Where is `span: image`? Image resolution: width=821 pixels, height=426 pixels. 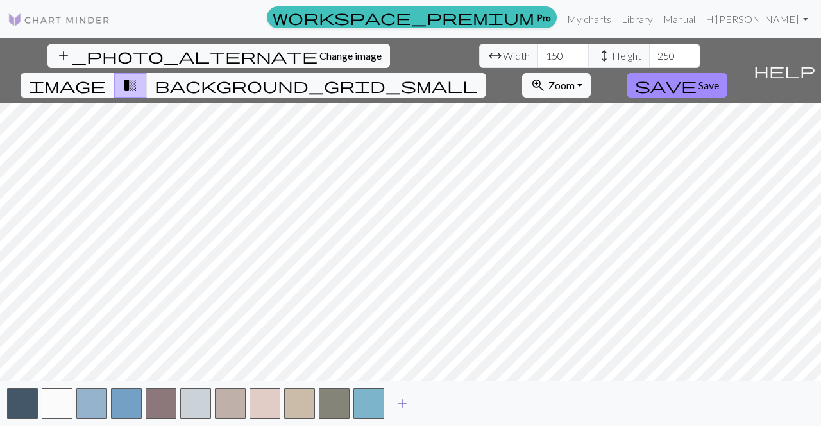 span: image is located at coordinates (67, 85).